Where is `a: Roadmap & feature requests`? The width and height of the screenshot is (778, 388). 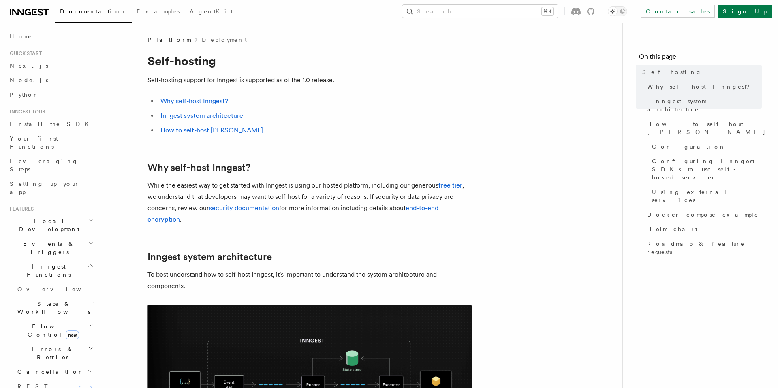
a: Roadmap & feature requests is located at coordinates (702, 248).